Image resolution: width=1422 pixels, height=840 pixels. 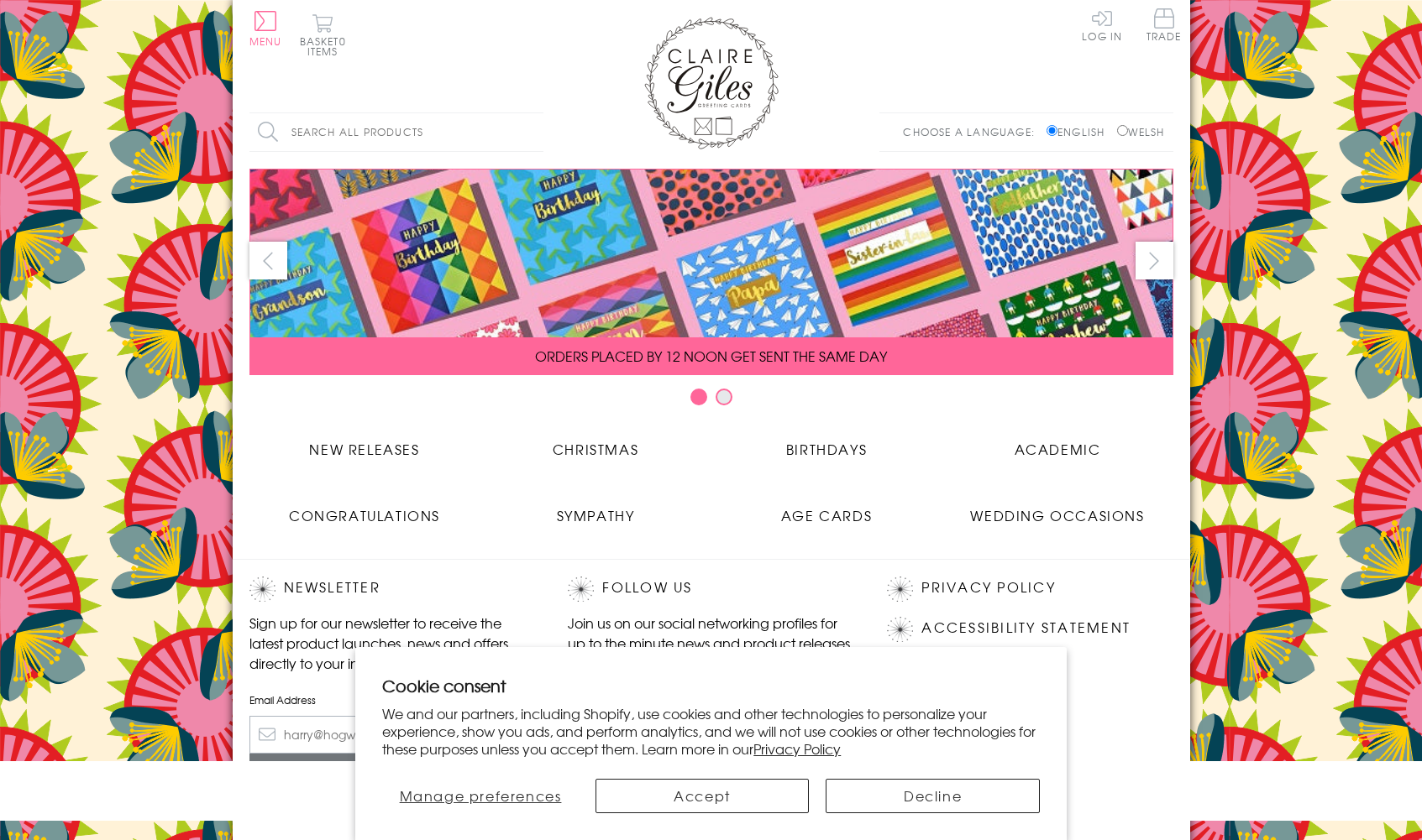 What do you see at coordinates (393, 700) in the screenshot?
I see `label: Email Address` at bounding box center [393, 700].